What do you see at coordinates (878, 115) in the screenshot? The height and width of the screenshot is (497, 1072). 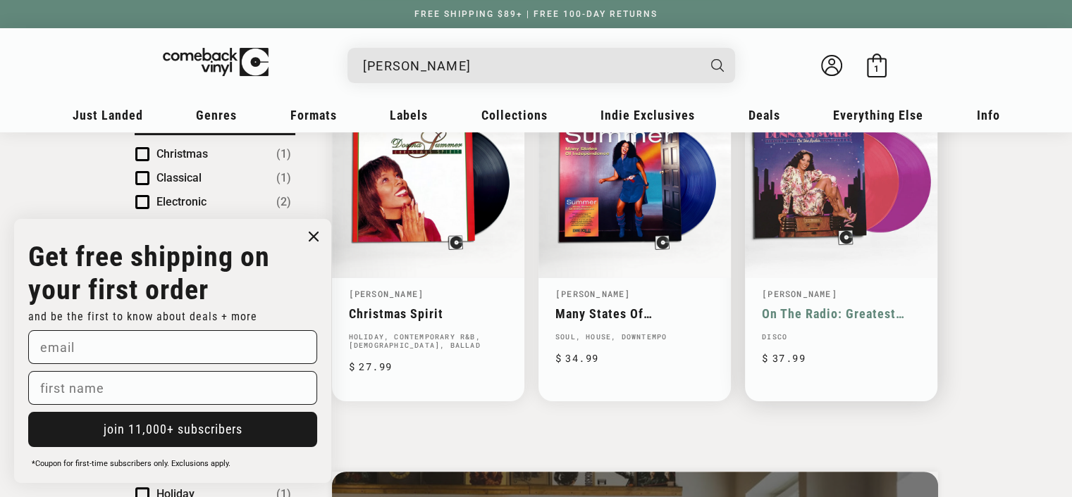 I see `span: Everything Else` at bounding box center [878, 115].